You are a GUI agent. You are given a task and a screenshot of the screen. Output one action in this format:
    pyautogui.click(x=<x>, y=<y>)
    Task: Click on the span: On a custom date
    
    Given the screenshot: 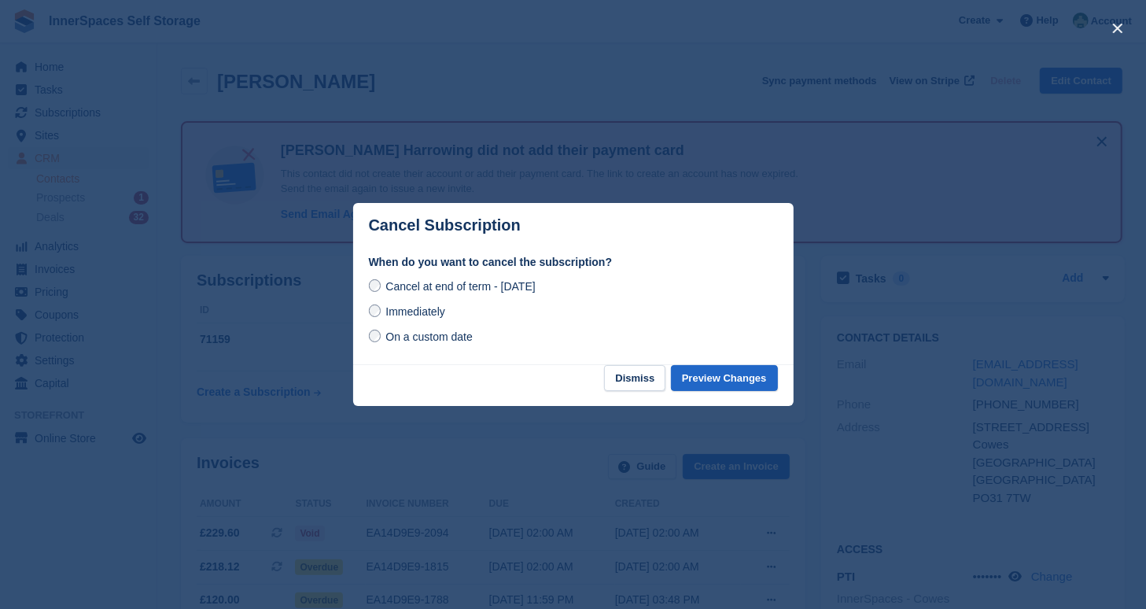 What is the action you would take?
    pyautogui.click(x=429, y=337)
    